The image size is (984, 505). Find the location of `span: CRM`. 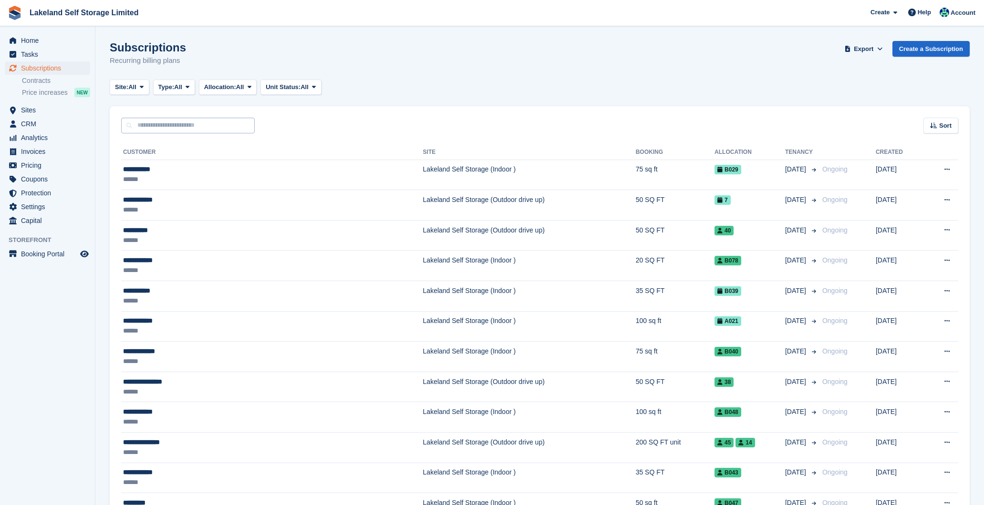

span: CRM is located at coordinates (50, 124).